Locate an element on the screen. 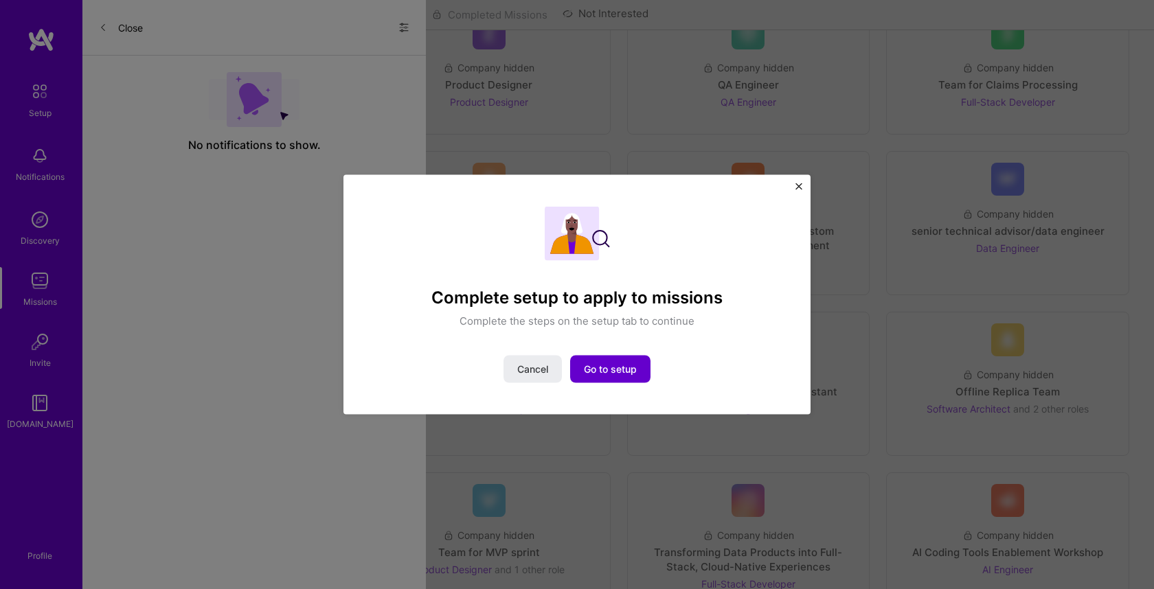  button: Close is located at coordinates (799, 190).